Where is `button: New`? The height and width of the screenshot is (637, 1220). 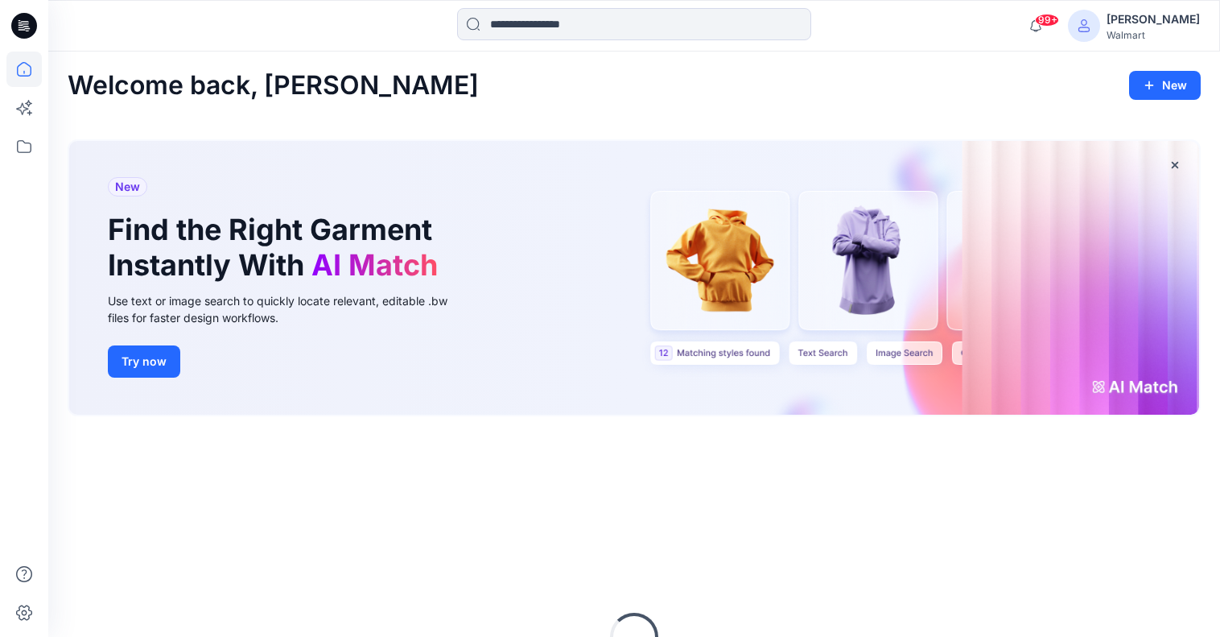
button: New is located at coordinates (1165, 85).